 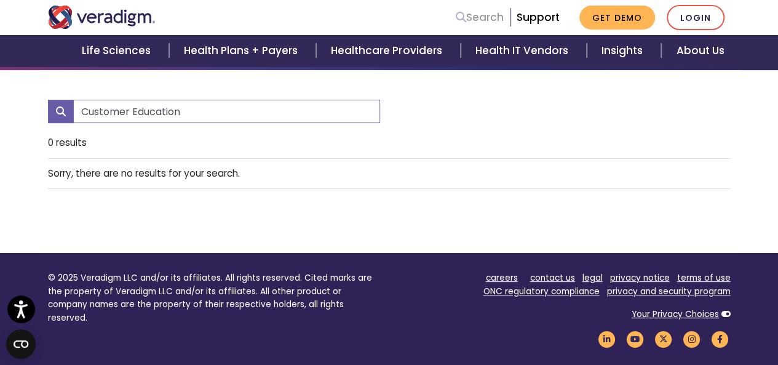 What do you see at coordinates (720, 338) in the screenshot?
I see `a: Veradigm Facebook Link` at bounding box center [720, 338].